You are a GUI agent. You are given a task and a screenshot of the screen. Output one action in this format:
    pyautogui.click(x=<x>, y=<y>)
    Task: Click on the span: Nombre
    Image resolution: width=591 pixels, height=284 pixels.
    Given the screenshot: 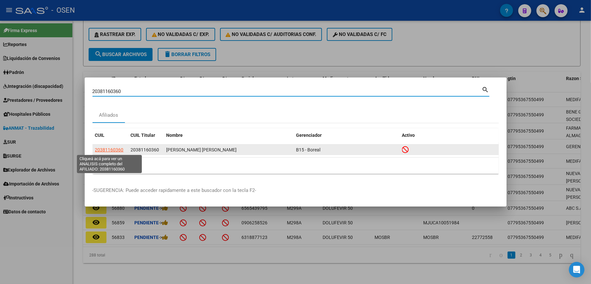 What is the action you would take?
    pyautogui.click(x=174, y=135)
    